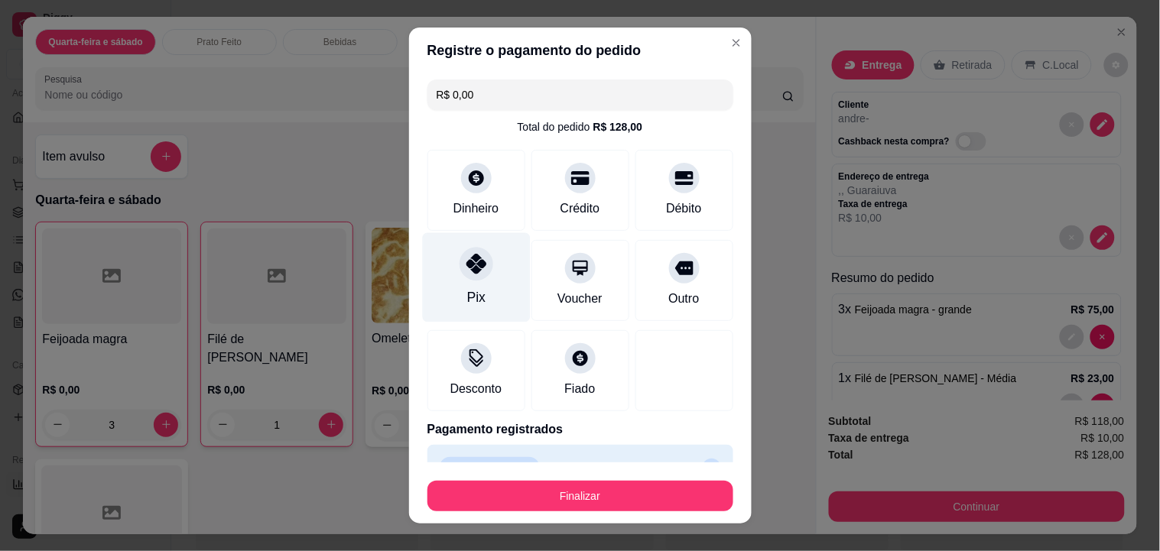  Describe the element at coordinates (683, 299) in the screenshot. I see `div: Outro` at that location.